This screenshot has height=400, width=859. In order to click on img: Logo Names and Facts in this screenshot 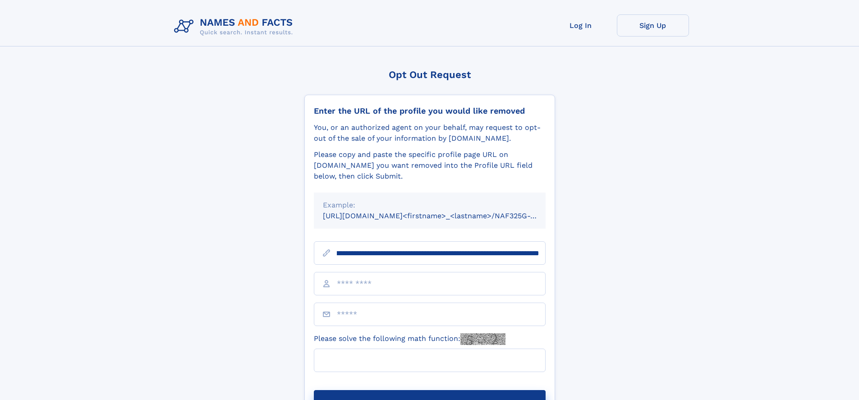, I will do `click(235, 27)`.